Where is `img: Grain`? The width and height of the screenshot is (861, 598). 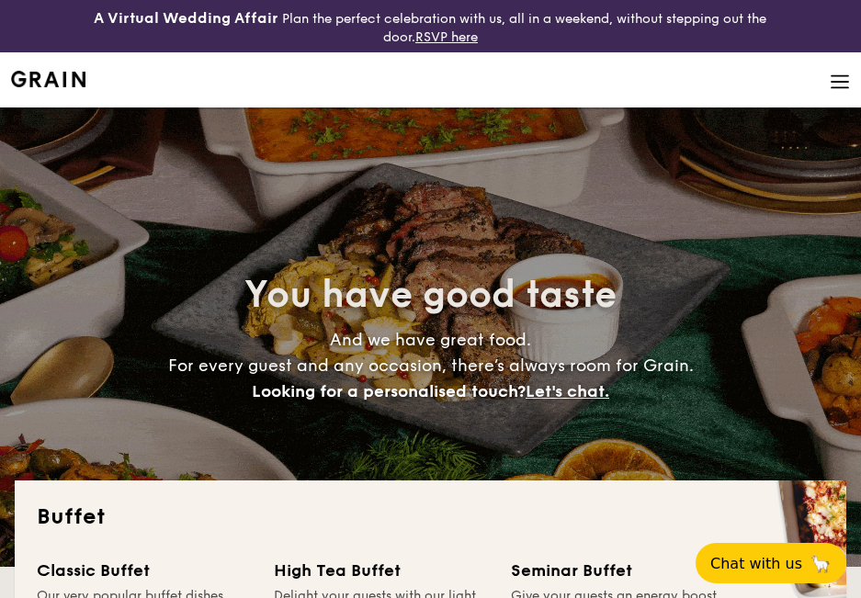 img: Grain is located at coordinates (48, 79).